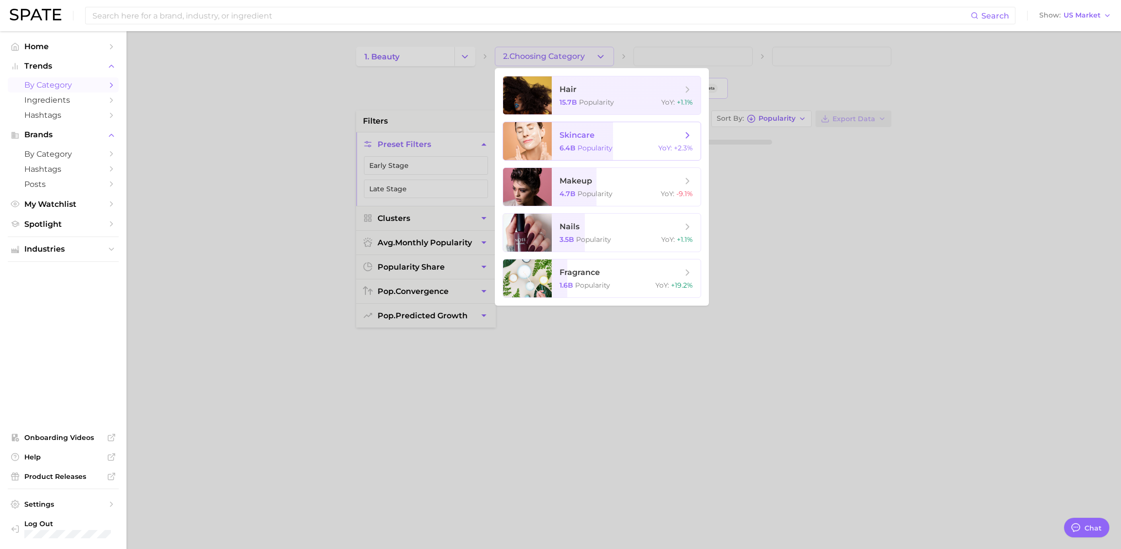 The image size is (1121, 549). Describe the element at coordinates (63, 100) in the screenshot. I see `a: Ingredients` at that location.